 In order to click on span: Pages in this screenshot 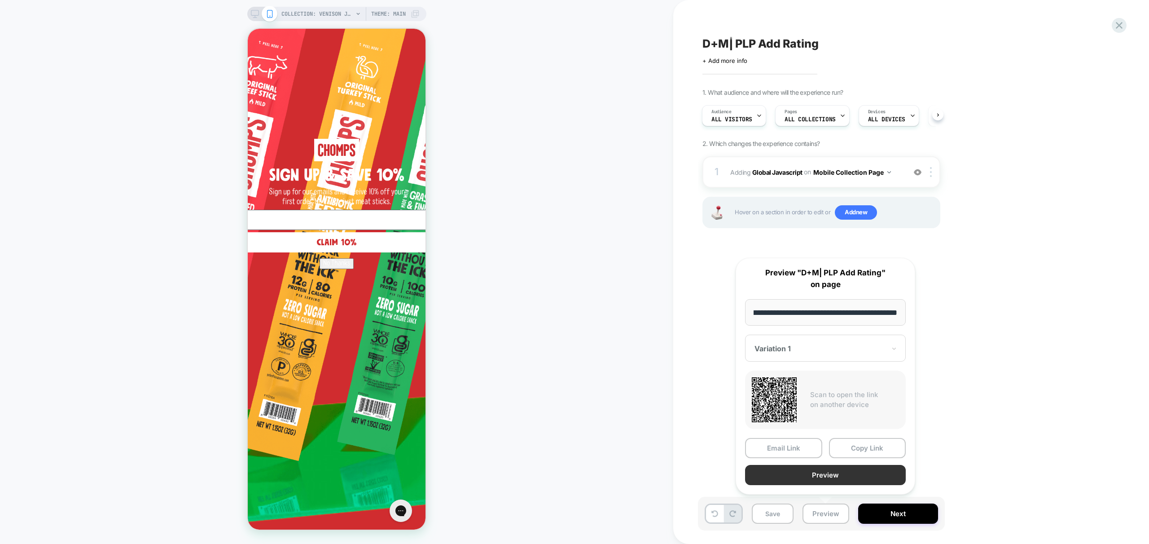, I will do `click(791, 112)`.